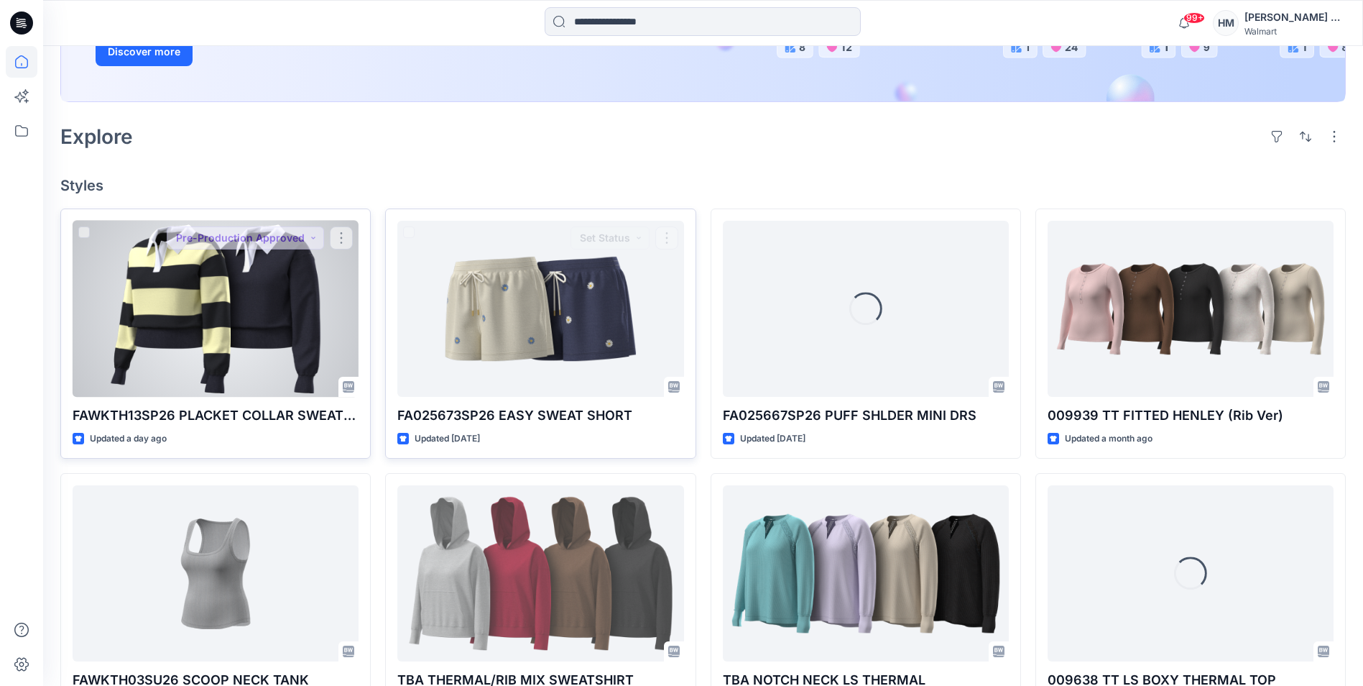  Describe the element at coordinates (540, 573) in the screenshot. I see `a: TBA THERMAL/RIB MIX SWEATSHIRT` at that location.